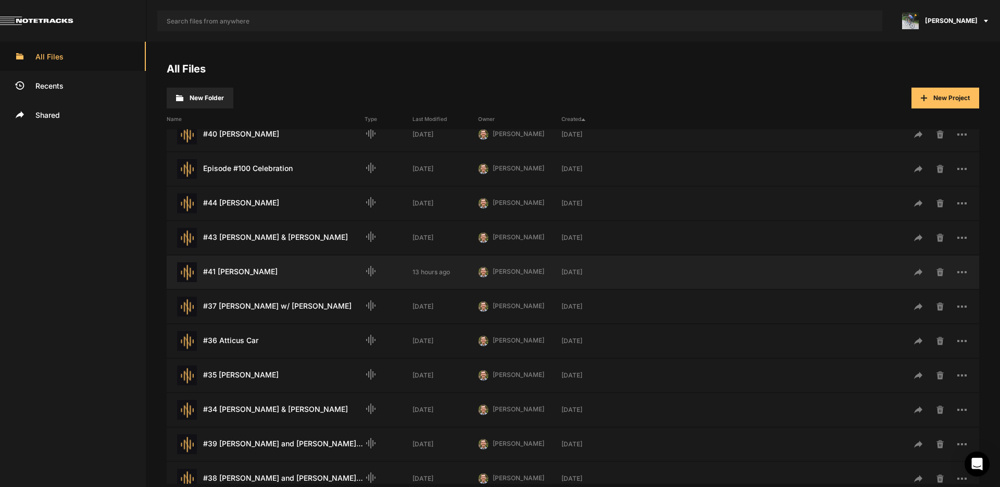 This screenshot has height=487, width=1000. I want to click on div: Created, so click(594, 119).